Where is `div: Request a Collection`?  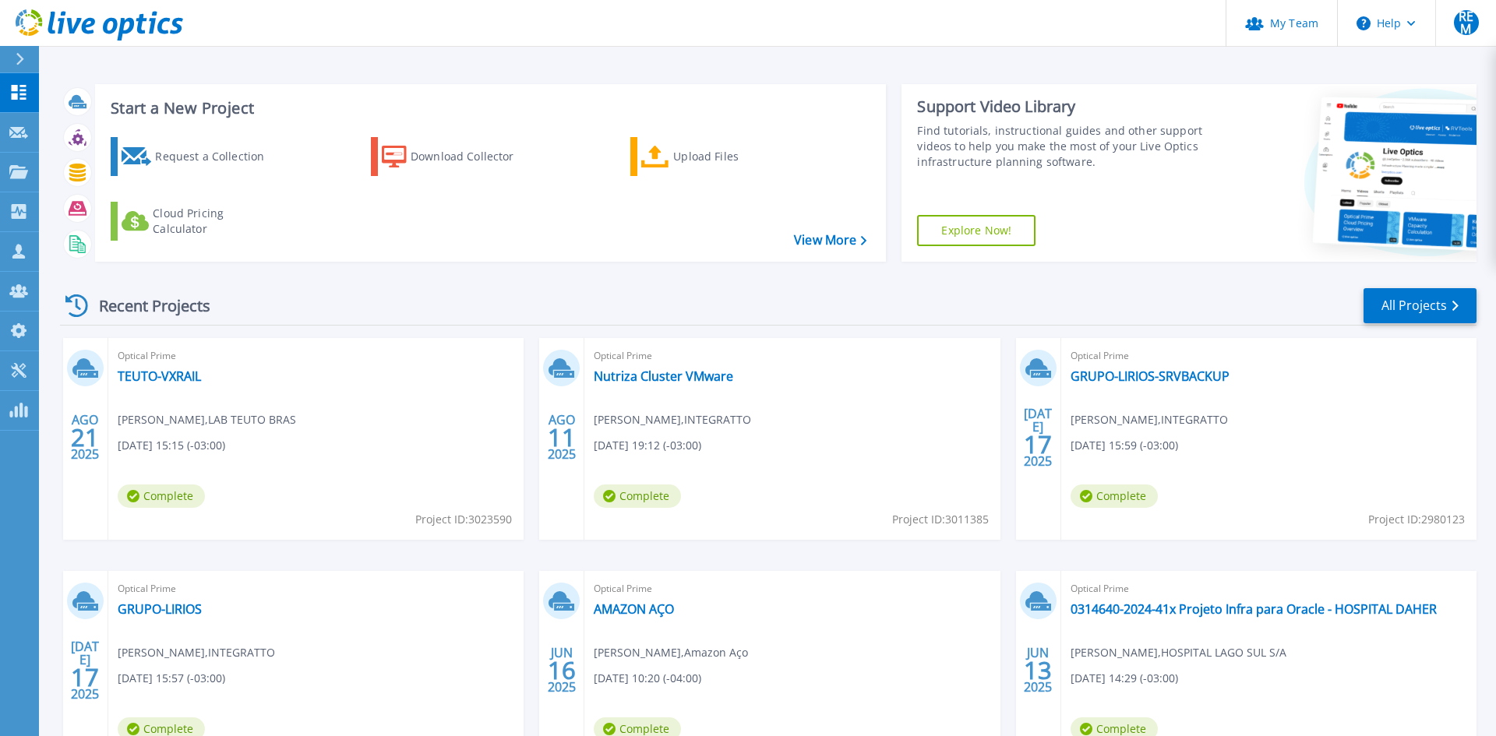
div: Request a Collection is located at coordinates (217, 157).